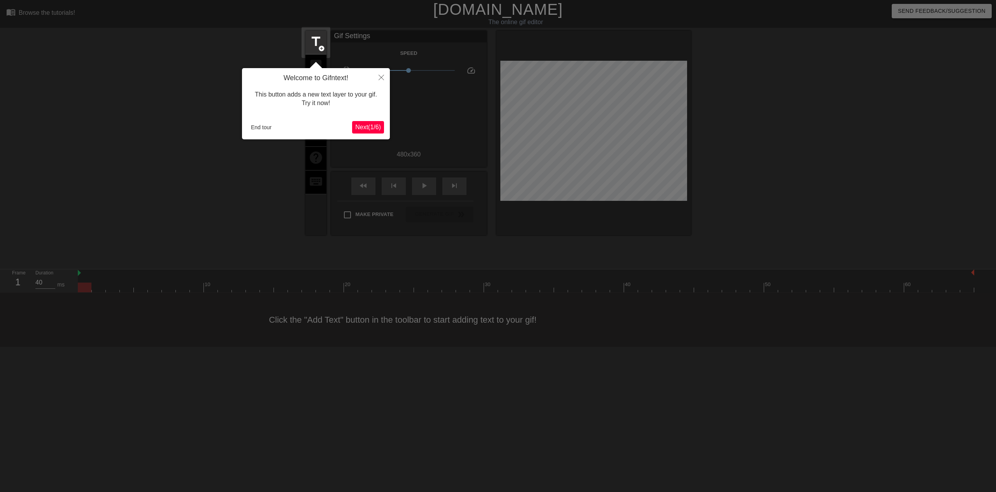 The width and height of the screenshot is (996, 492). What do you see at coordinates (368, 127) in the screenshot?
I see `button: Next` at bounding box center [368, 127].